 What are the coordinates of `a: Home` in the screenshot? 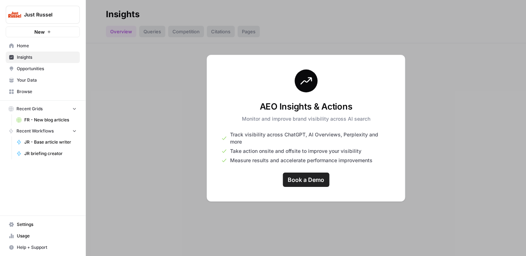 It's located at (43, 46).